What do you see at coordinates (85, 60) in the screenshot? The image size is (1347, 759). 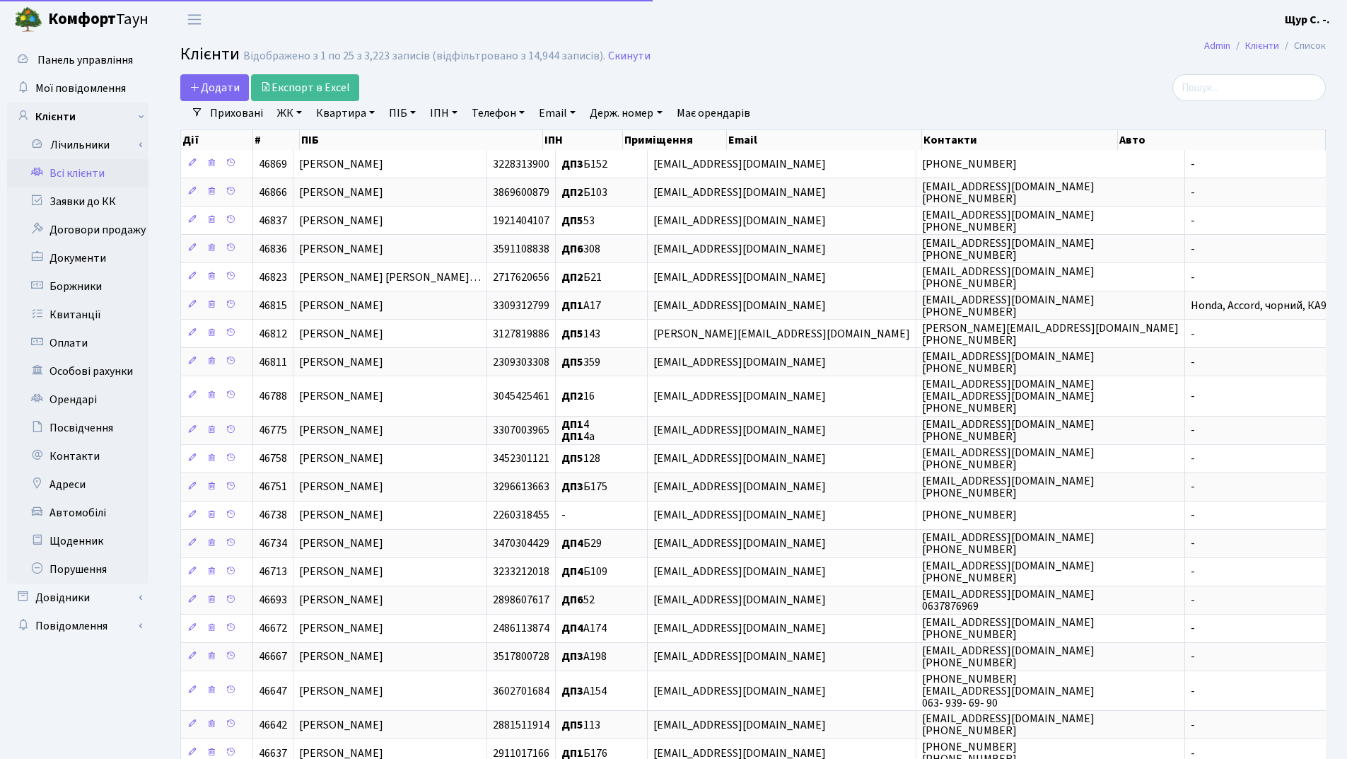 I see `span: Панель управління` at bounding box center [85, 60].